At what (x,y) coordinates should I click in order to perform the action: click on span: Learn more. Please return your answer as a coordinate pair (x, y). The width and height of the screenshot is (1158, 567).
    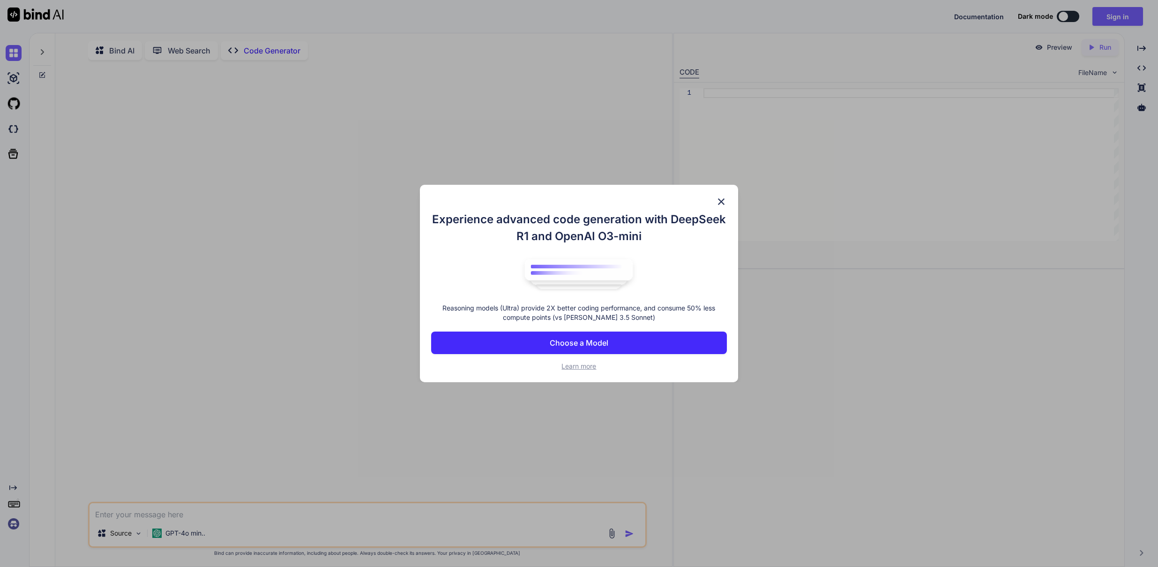
    Looking at the image, I should click on (579, 366).